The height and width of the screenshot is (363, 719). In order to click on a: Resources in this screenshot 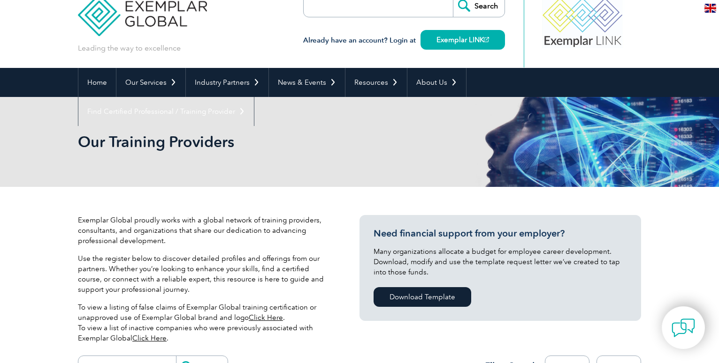, I will do `click(376, 83)`.